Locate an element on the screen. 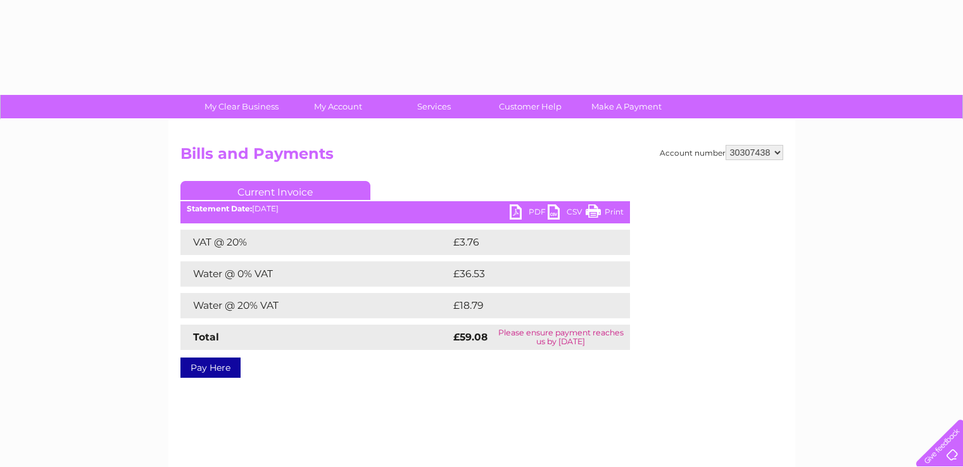  td: VAT @ 20% is located at coordinates (315, 242).